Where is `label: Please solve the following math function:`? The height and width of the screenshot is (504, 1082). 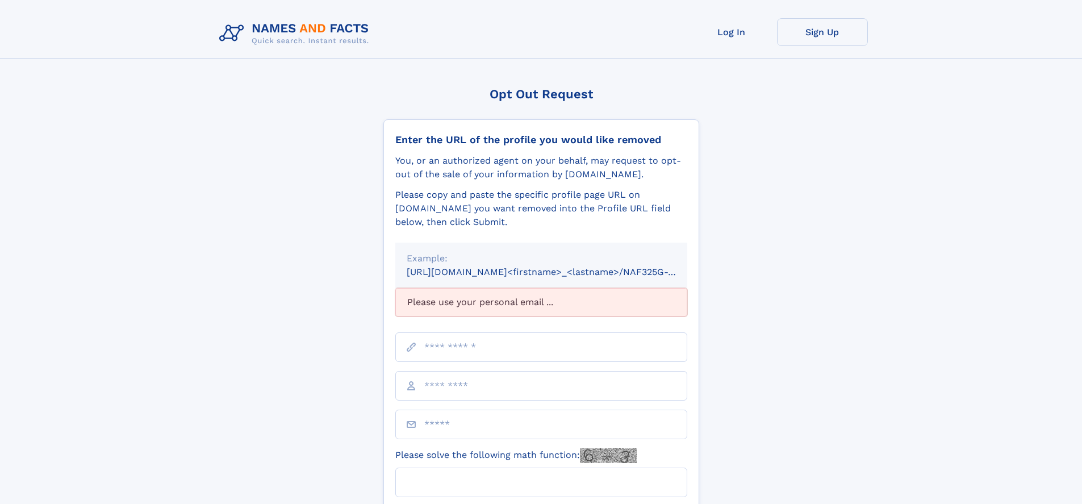
label: Please solve the following math function: is located at coordinates (516, 456).